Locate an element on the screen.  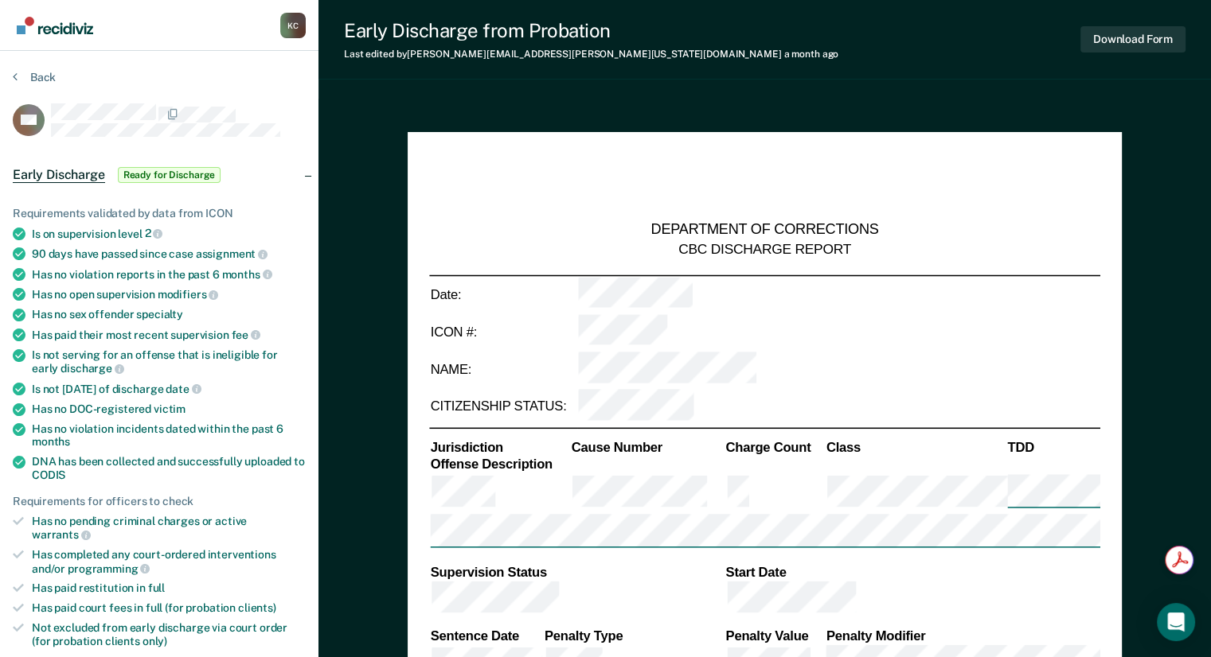
td: Date: is located at coordinates (502, 295).